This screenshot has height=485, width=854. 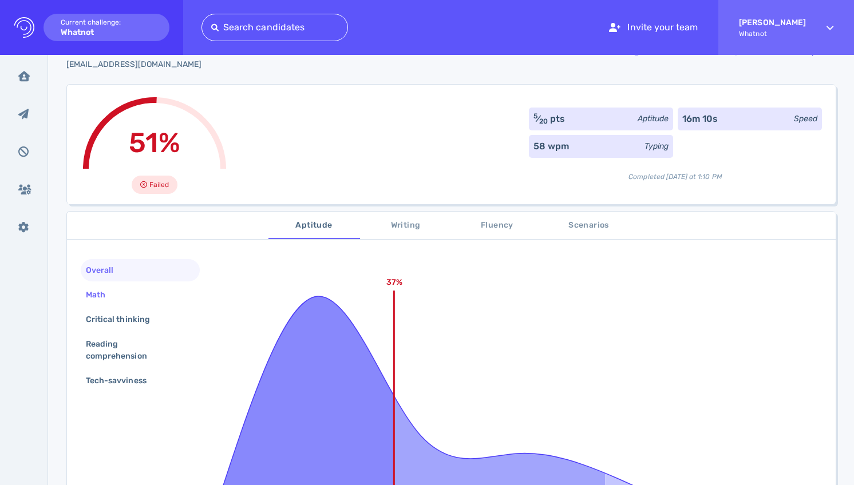 I want to click on div: Aptitude, so click(x=653, y=118).